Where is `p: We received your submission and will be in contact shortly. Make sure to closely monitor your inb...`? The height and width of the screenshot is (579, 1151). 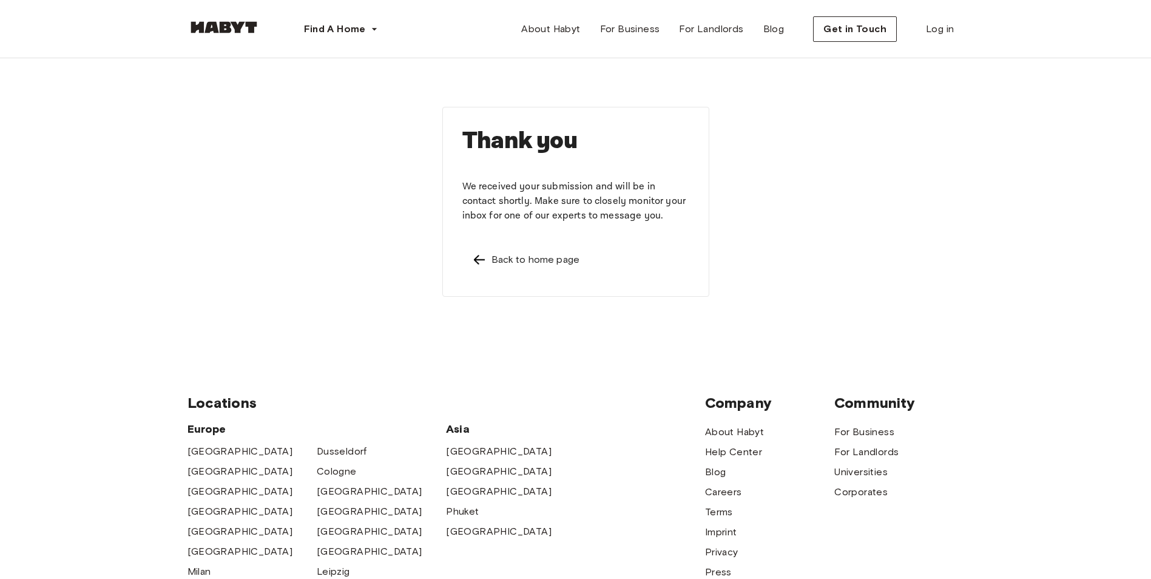 p: We received your submission and will be in contact shortly. Make sure to closely monitor your inb... is located at coordinates (576, 201).